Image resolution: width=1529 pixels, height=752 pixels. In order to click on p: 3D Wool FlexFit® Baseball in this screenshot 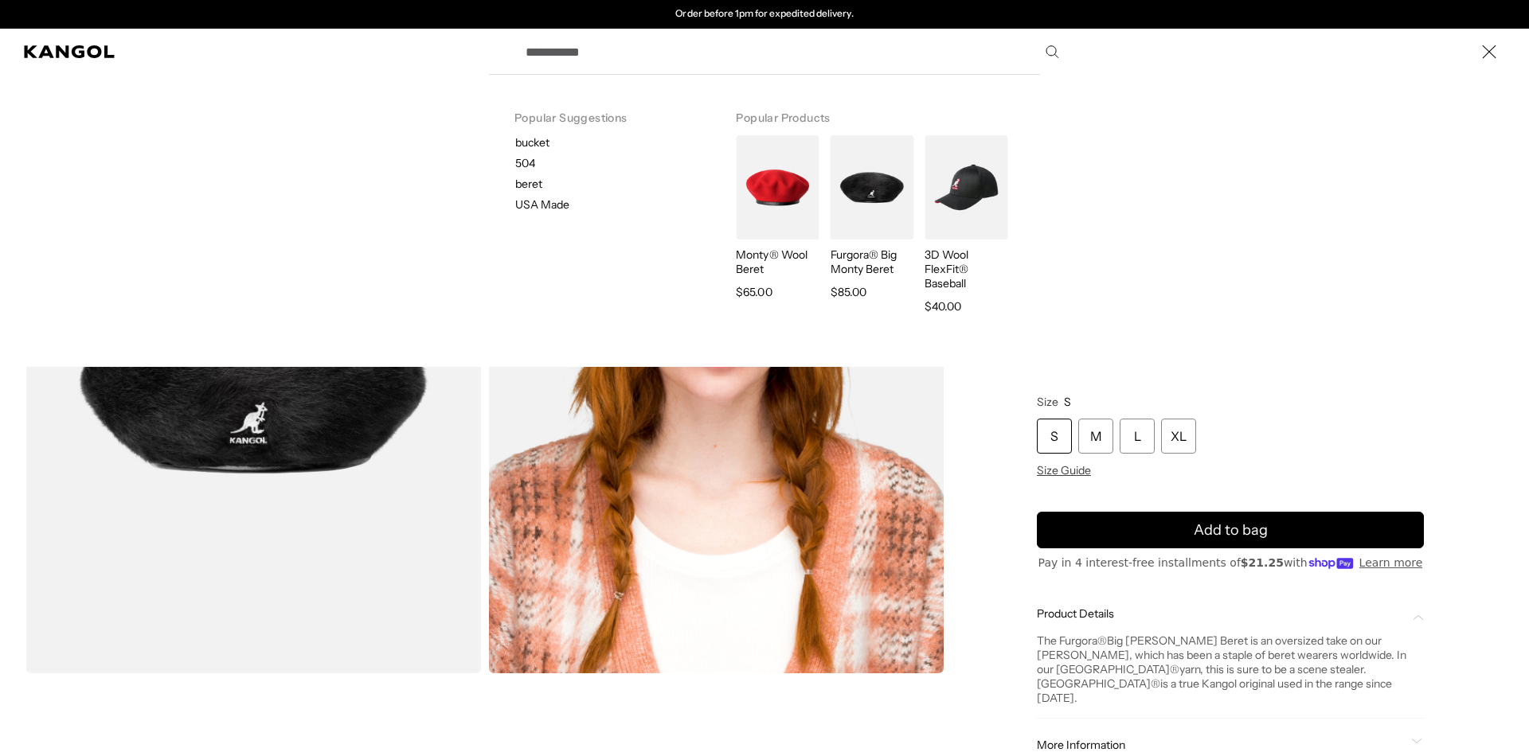, I will do `click(966, 269)`.